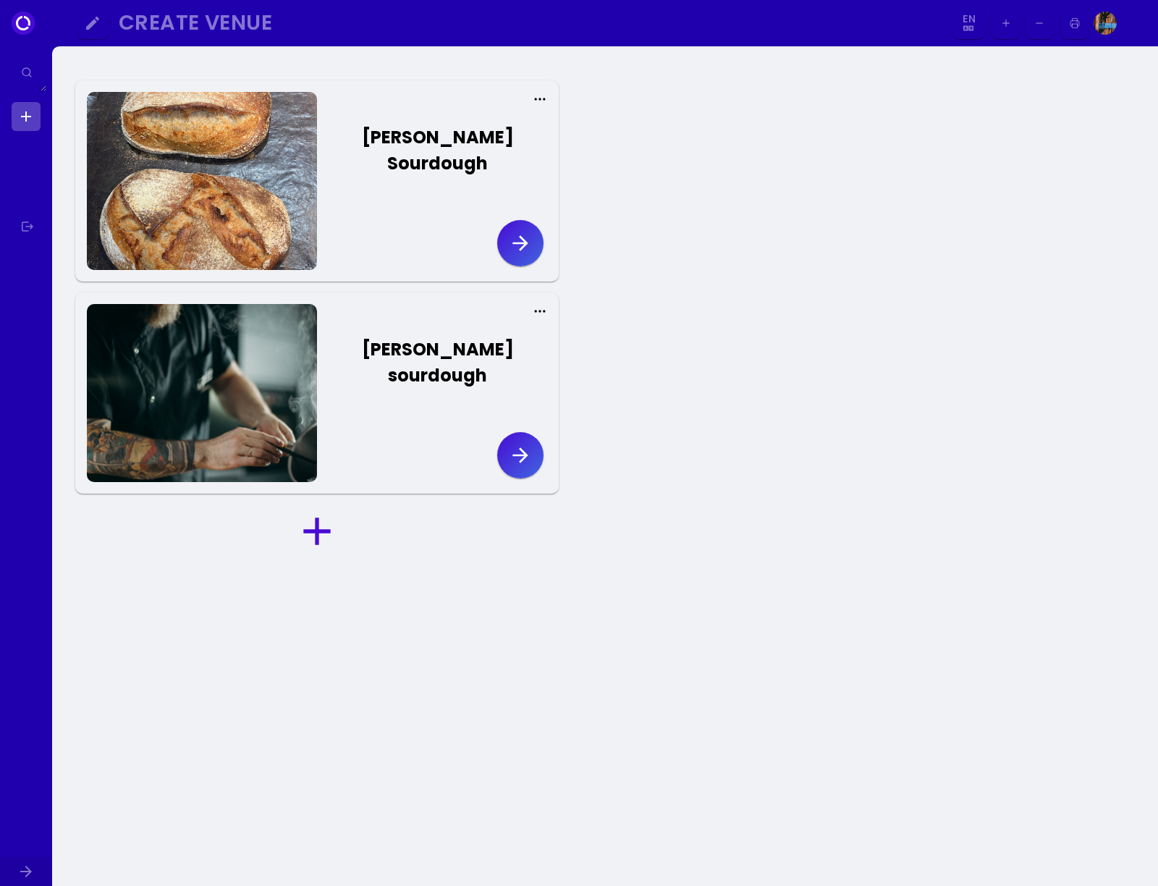 The height and width of the screenshot is (886, 1158). Describe the element at coordinates (526, 22) in the screenshot. I see `div: Create Venue` at that location.